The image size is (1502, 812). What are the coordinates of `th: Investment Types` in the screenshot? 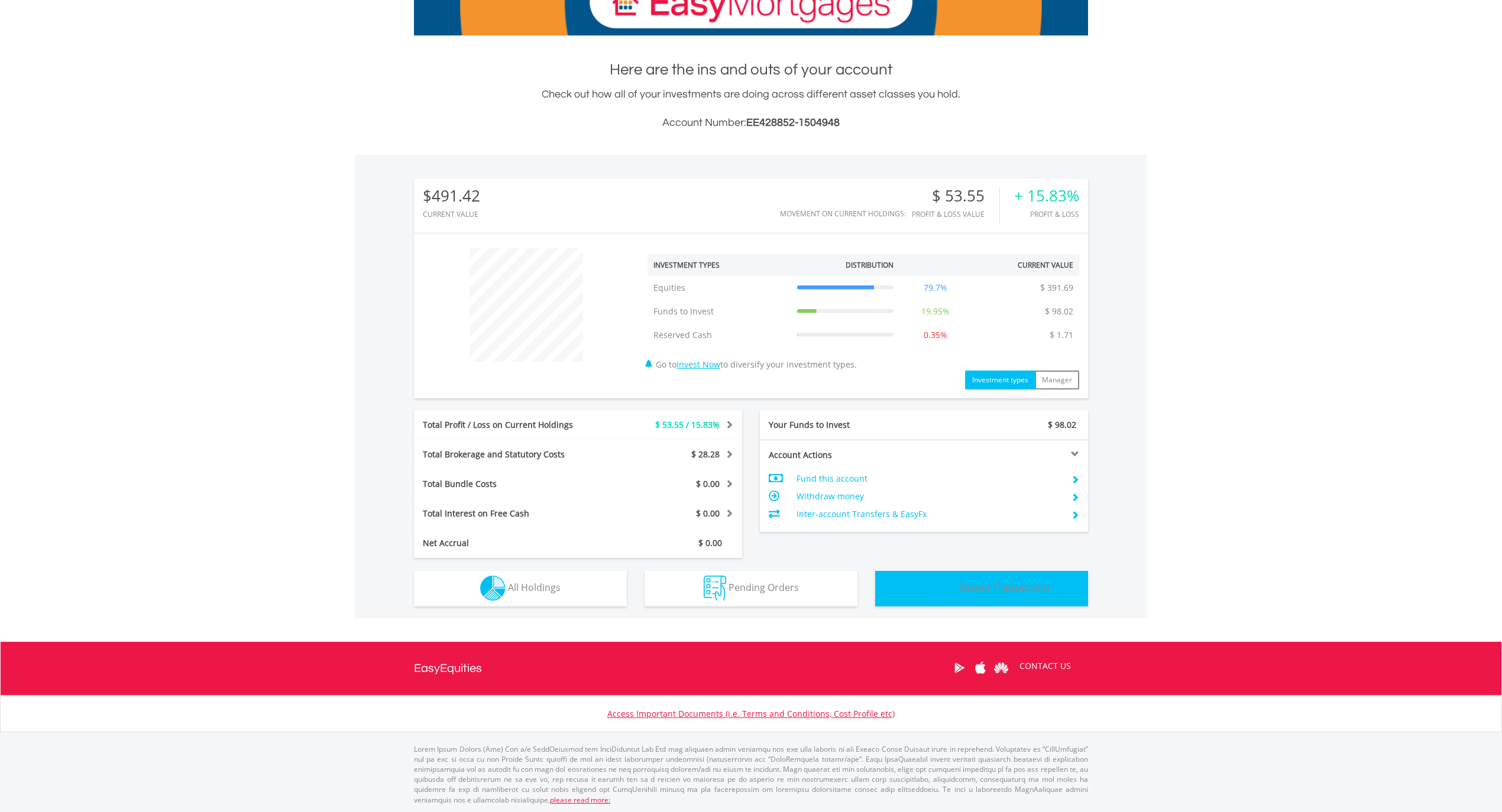 It's located at (719, 265).